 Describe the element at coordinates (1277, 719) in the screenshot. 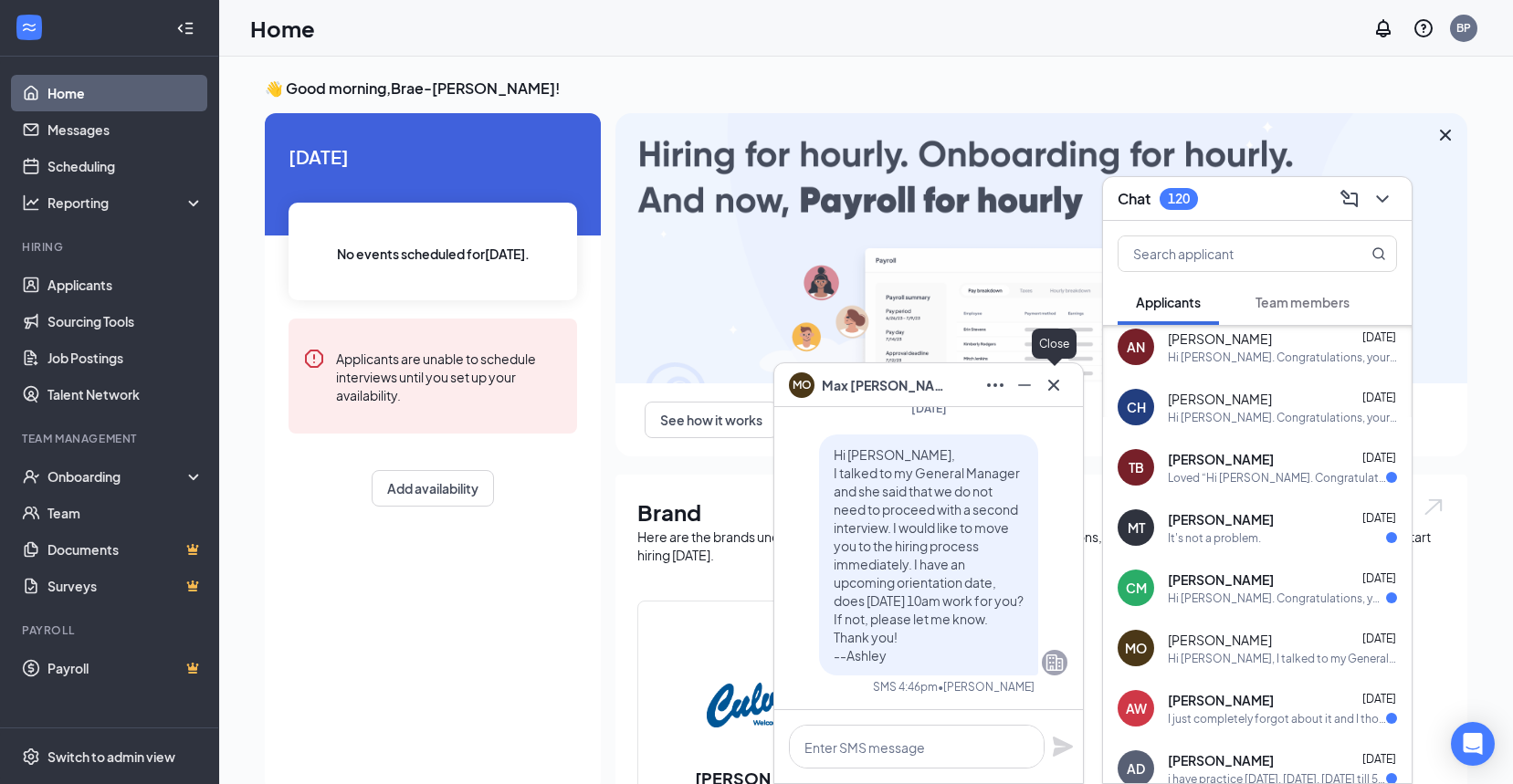

I see `div: I just completely forgot about it and I thought I wasn't gonna be home in time but I am now! I ca...` at that location.